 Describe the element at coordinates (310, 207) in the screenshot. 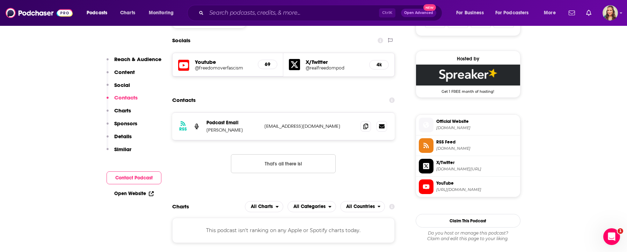

I see `span: All Categories` at that location.